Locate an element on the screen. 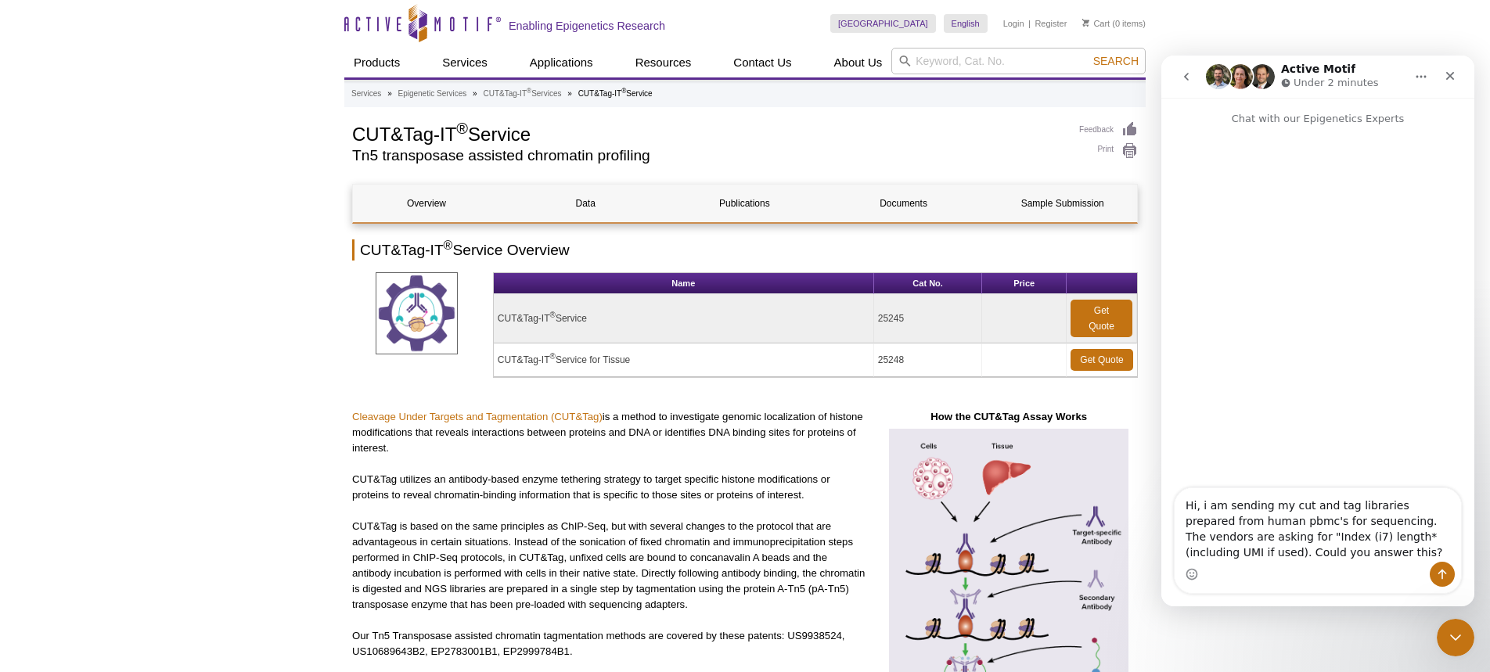 The width and height of the screenshot is (1490, 672). p: Under 2 minutes is located at coordinates (174, 27).